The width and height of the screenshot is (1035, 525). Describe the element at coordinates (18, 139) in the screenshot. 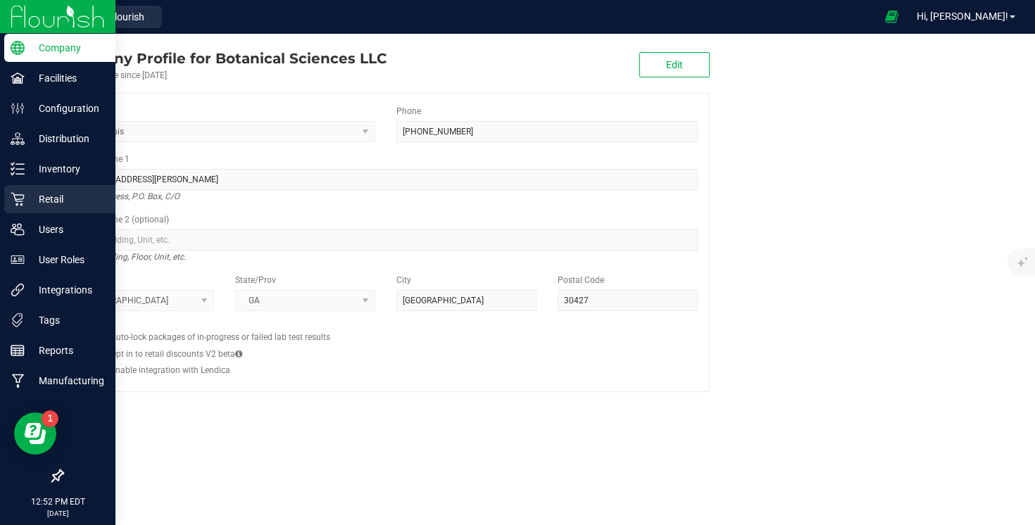

I see `inline-svg: Distribution` at that location.